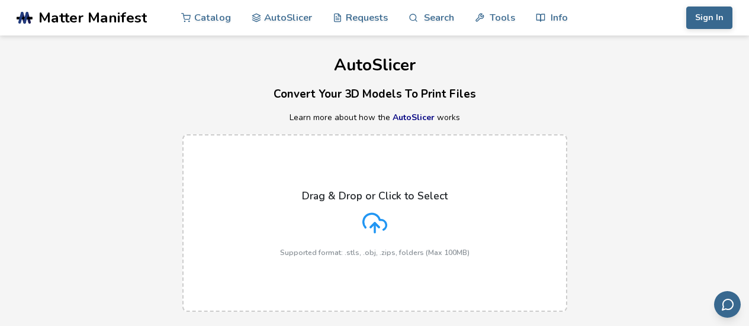 The height and width of the screenshot is (326, 749). What do you see at coordinates (375, 196) in the screenshot?
I see `p: Drag & Drop or Click to Select` at bounding box center [375, 196].